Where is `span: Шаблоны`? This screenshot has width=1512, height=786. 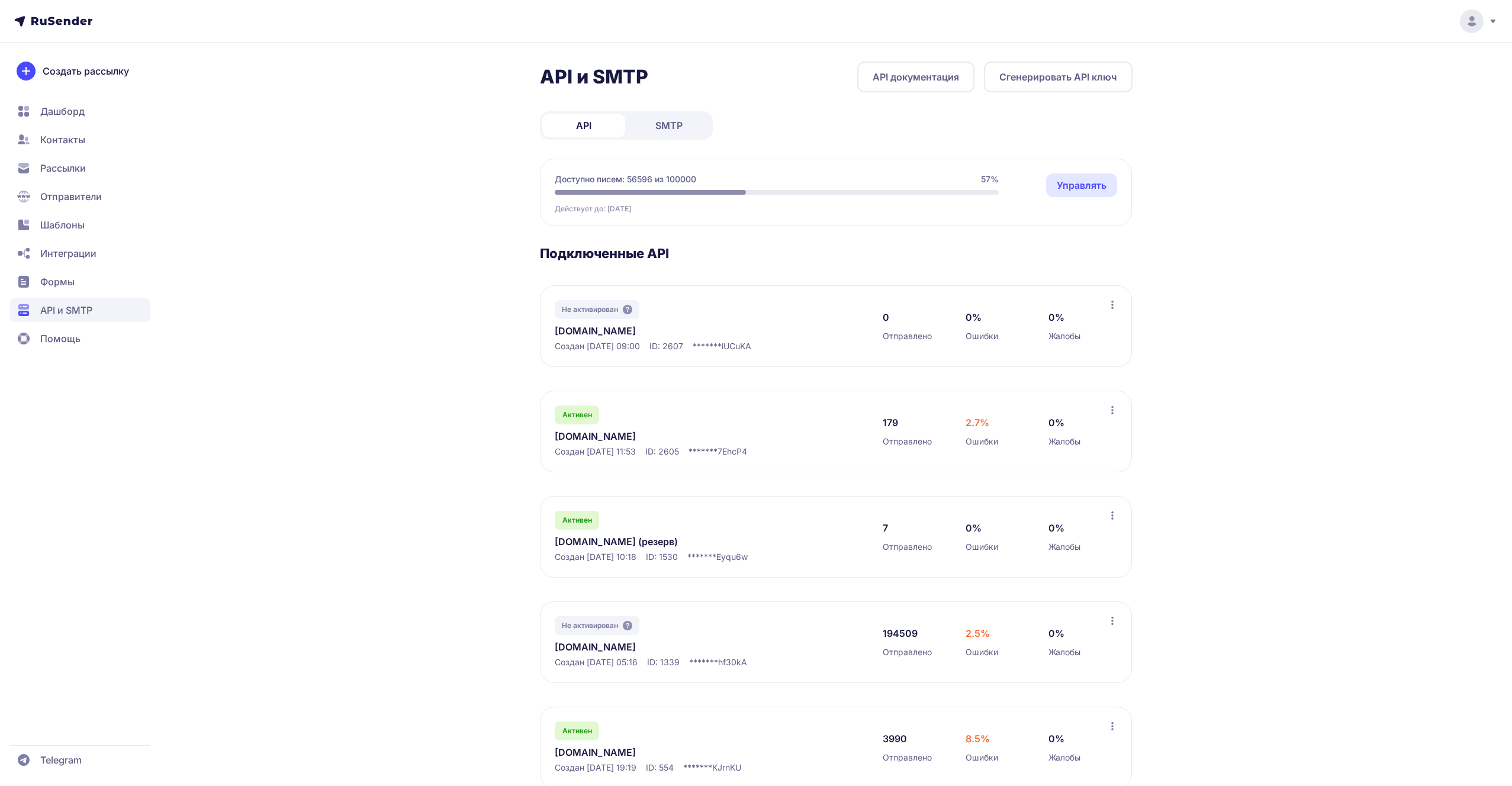
span: Шаблоны is located at coordinates (62, 225).